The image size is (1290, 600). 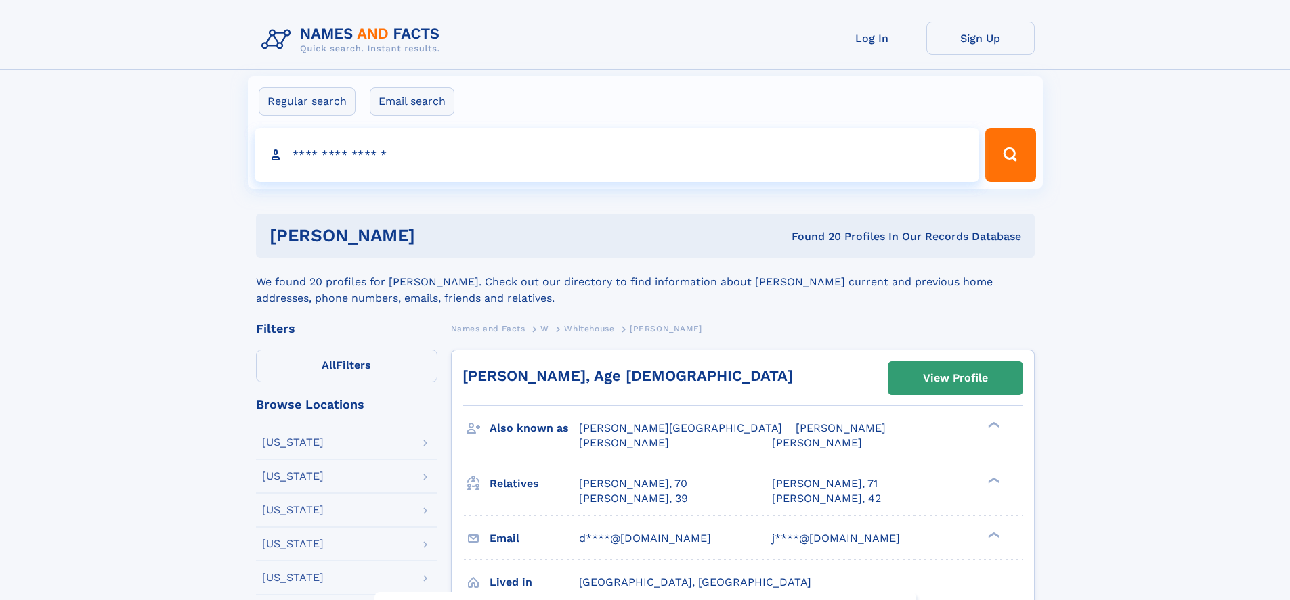 I want to click on a: Sign Up, so click(x=980, y=38).